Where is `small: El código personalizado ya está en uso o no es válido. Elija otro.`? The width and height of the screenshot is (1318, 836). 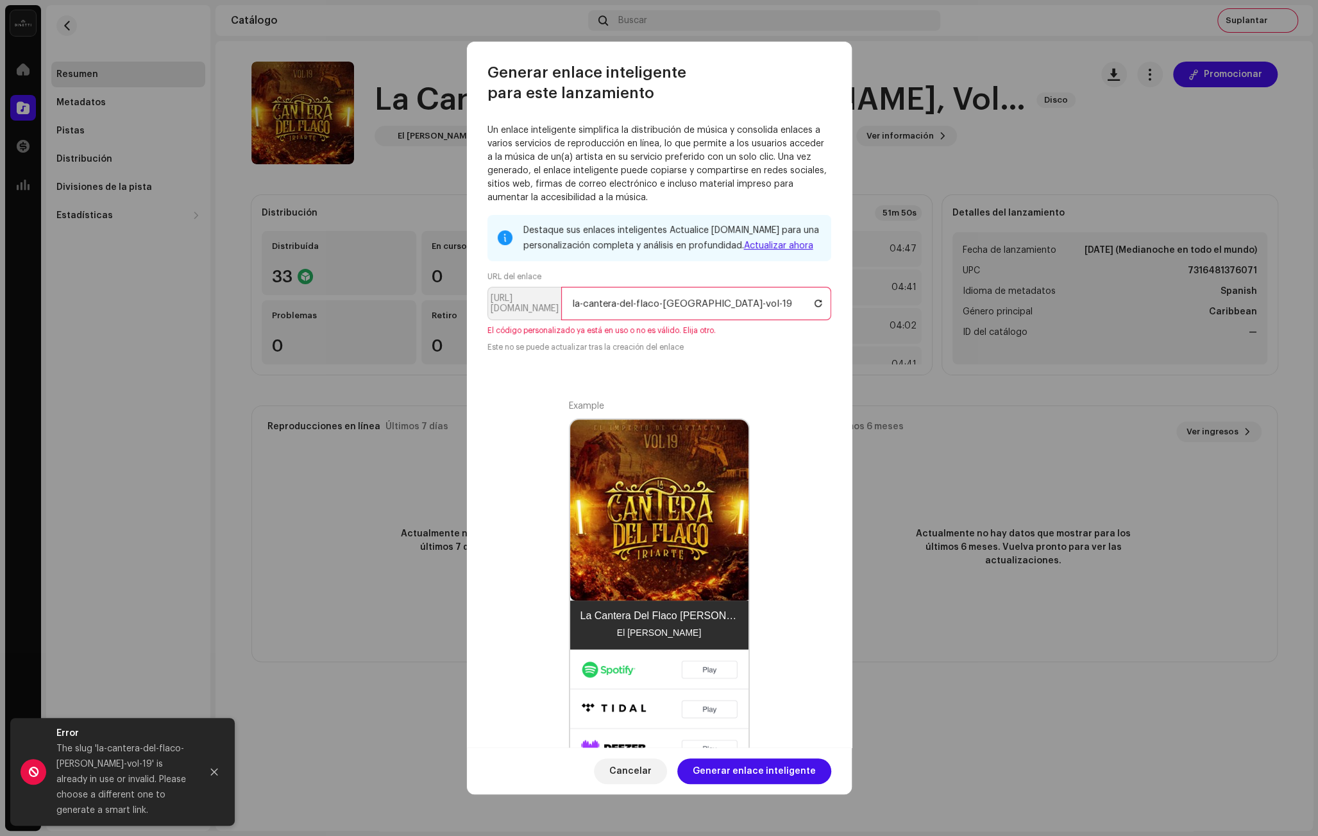 small: El código personalizado ya está en uso o no es válido. Elija otro. is located at coordinates (659, 330).